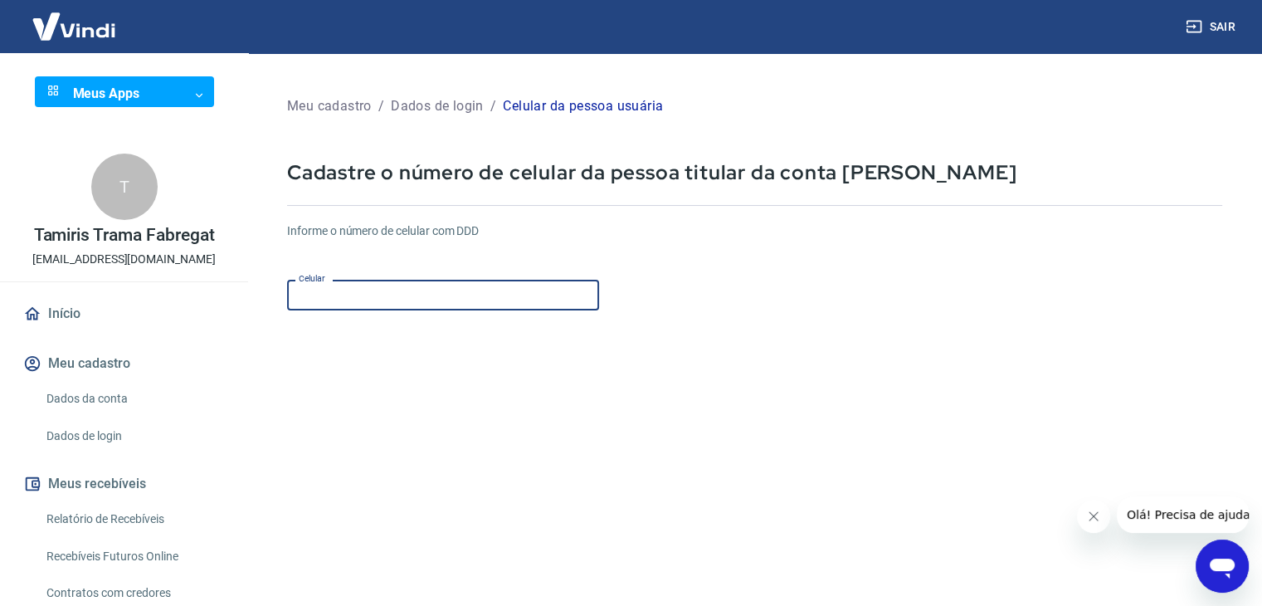 This screenshot has width=1262, height=606. Describe the element at coordinates (124, 187) in the screenshot. I see `div: T` at that location.